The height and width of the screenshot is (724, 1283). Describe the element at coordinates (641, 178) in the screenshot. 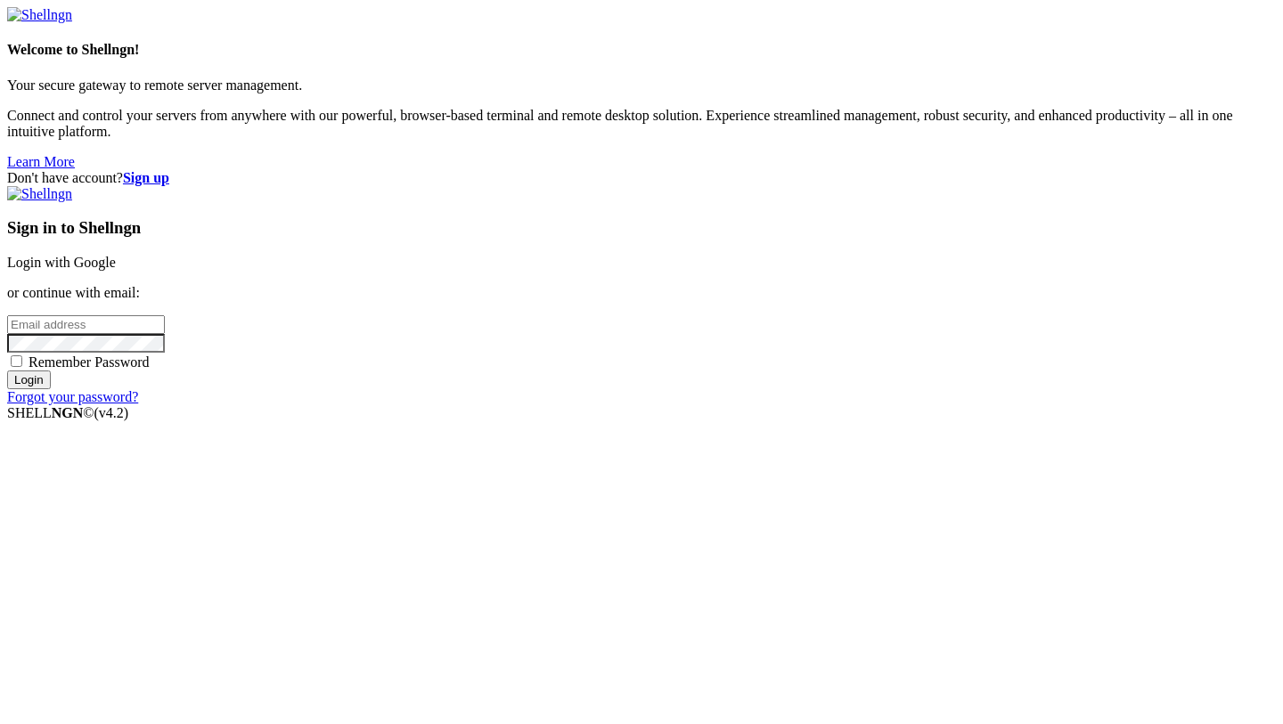

I see `div: Don't have account?` at that location.